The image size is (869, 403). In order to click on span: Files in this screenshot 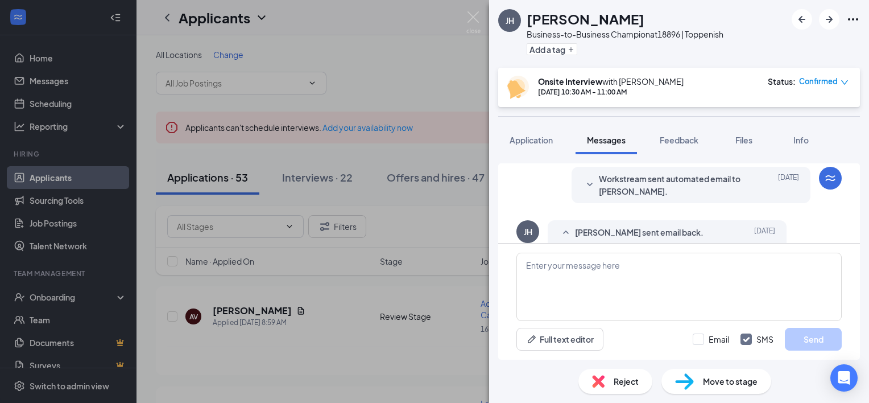, I will do `click(744, 140)`.